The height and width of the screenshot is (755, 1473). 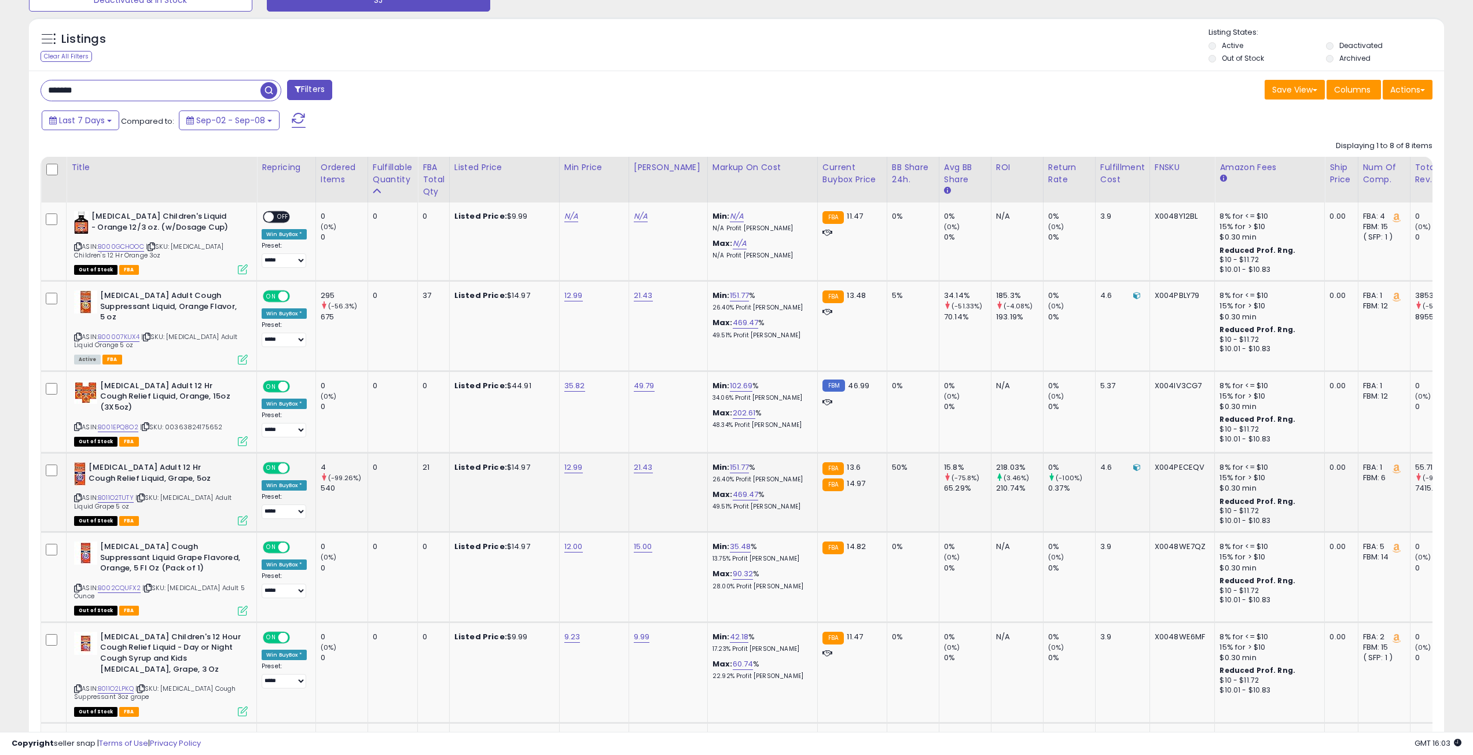 I want to click on th: The percentage added to the cost of goods (COGS) that forms the calculator for Min & Max prices., so click(x=762, y=179).